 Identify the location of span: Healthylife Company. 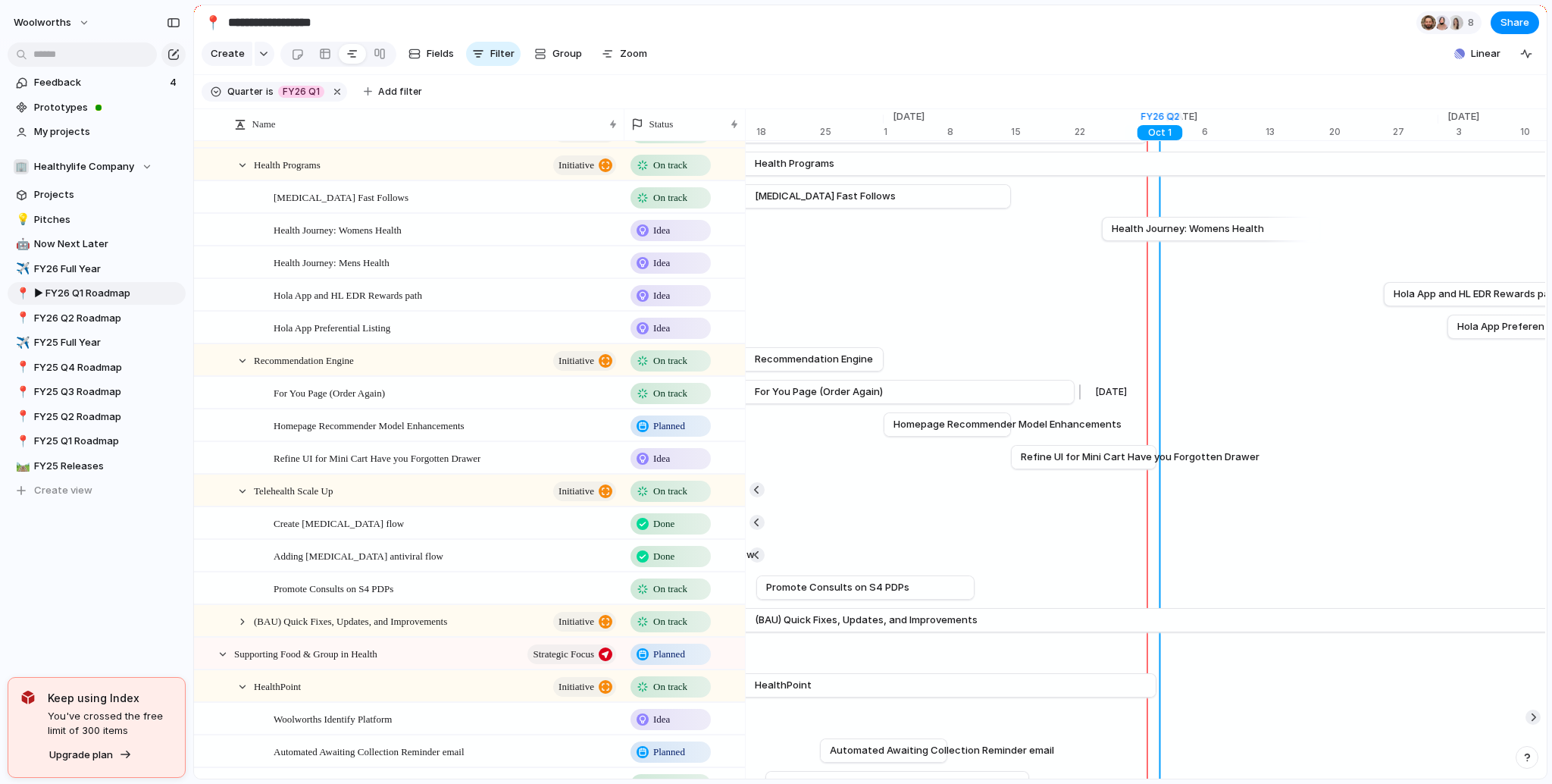
(84, 167).